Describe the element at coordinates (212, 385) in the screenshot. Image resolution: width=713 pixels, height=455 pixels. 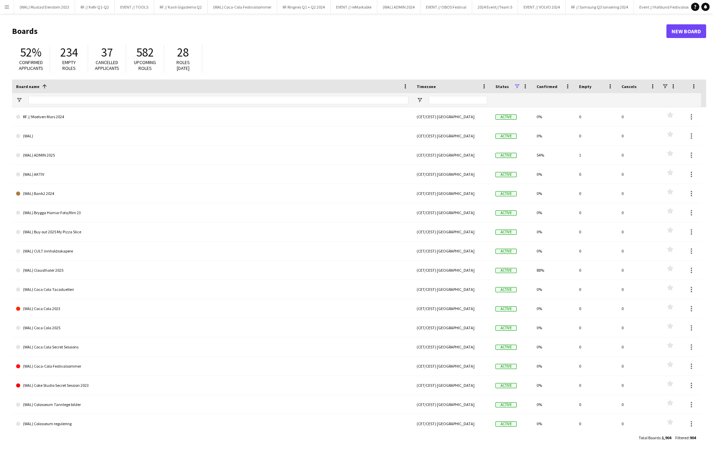
I see `a: (WAL) Coke Studio Secret Session 2023` at that location.